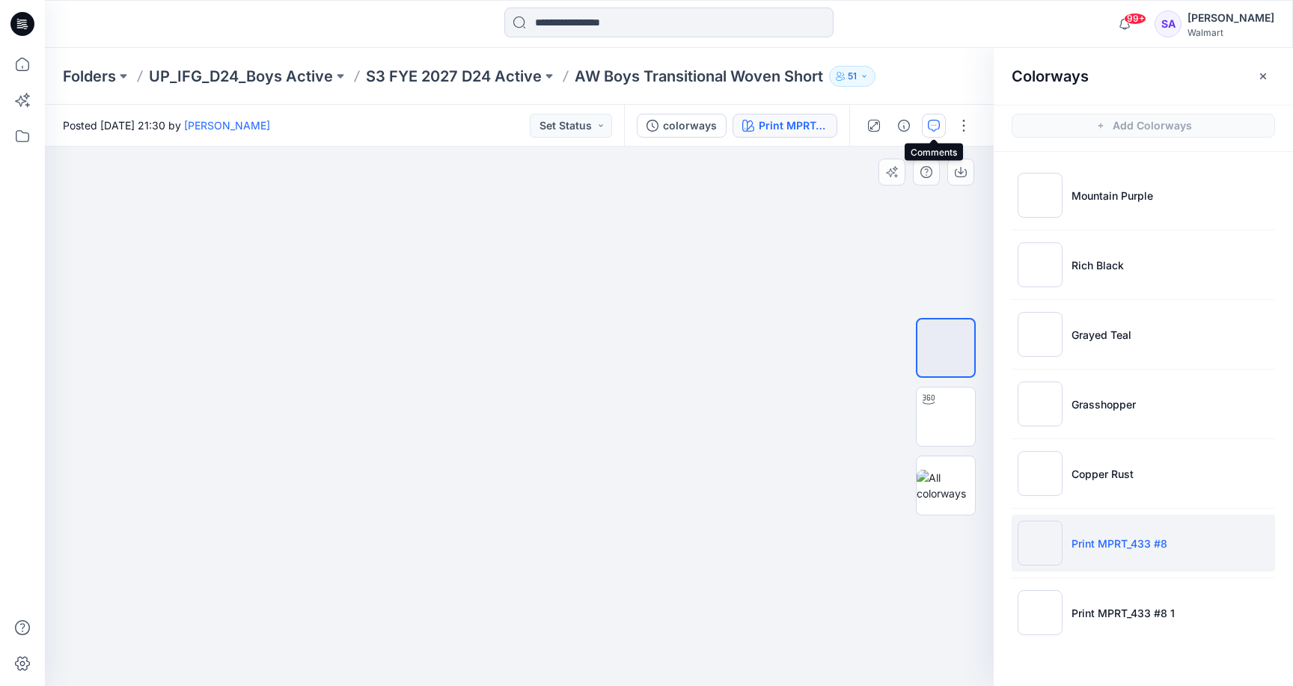  Describe the element at coordinates (852, 76) in the screenshot. I see `p: 51` at that location.